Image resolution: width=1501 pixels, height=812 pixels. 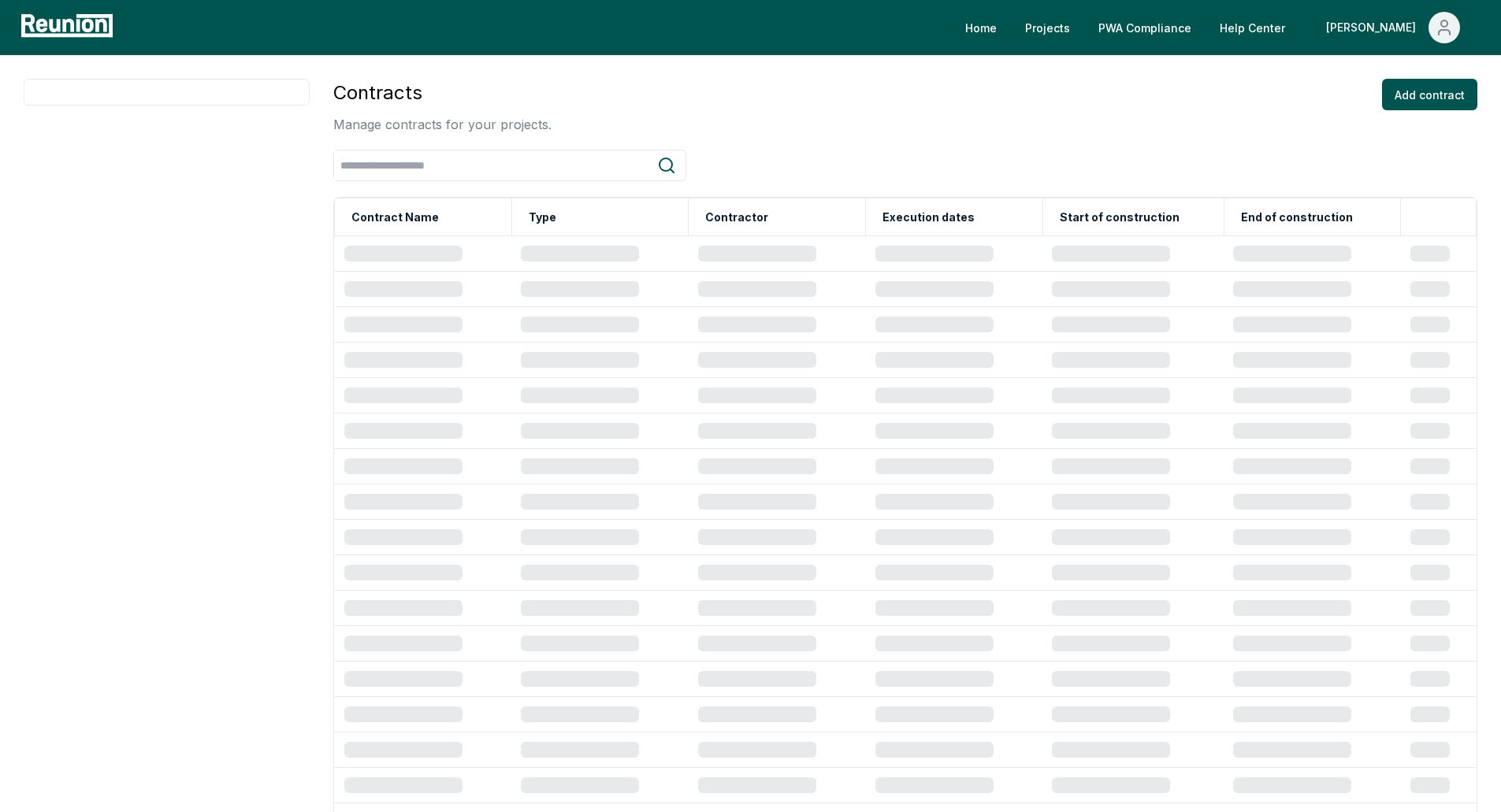 What do you see at coordinates (395, 218) in the screenshot?
I see `button: Contract Name` at bounding box center [395, 218].